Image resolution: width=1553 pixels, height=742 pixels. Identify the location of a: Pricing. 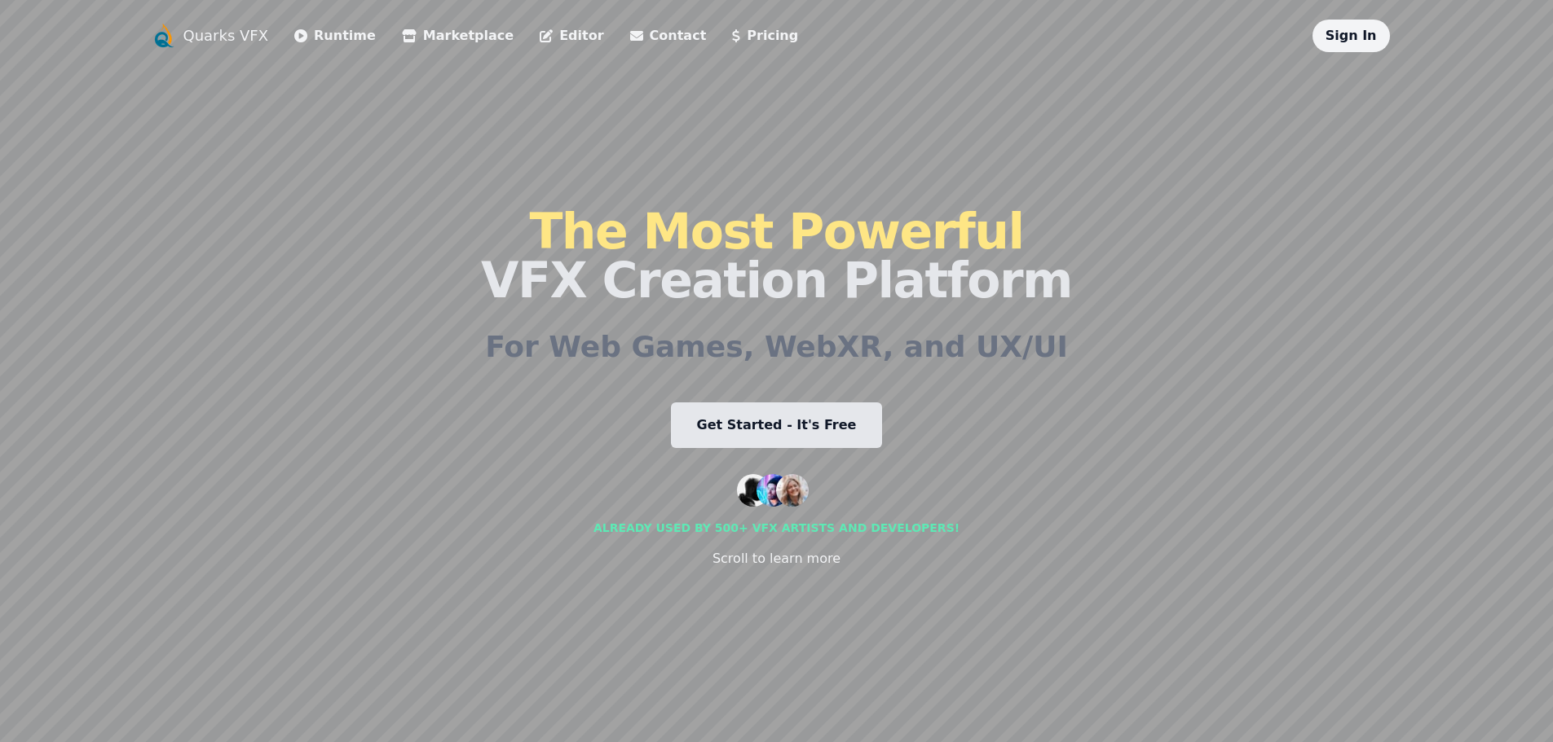
(764, 36).